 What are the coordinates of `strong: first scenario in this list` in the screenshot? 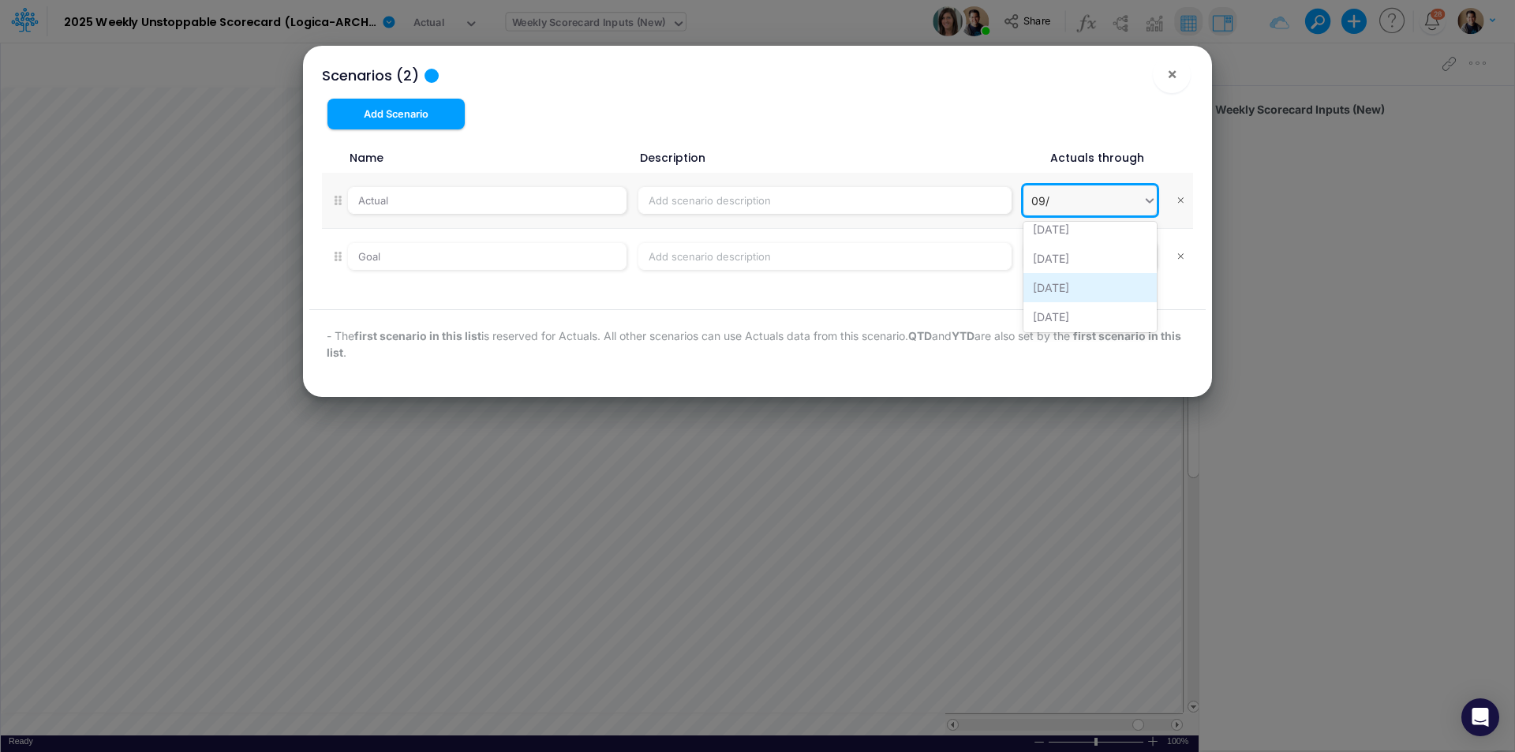 It's located at (417, 335).